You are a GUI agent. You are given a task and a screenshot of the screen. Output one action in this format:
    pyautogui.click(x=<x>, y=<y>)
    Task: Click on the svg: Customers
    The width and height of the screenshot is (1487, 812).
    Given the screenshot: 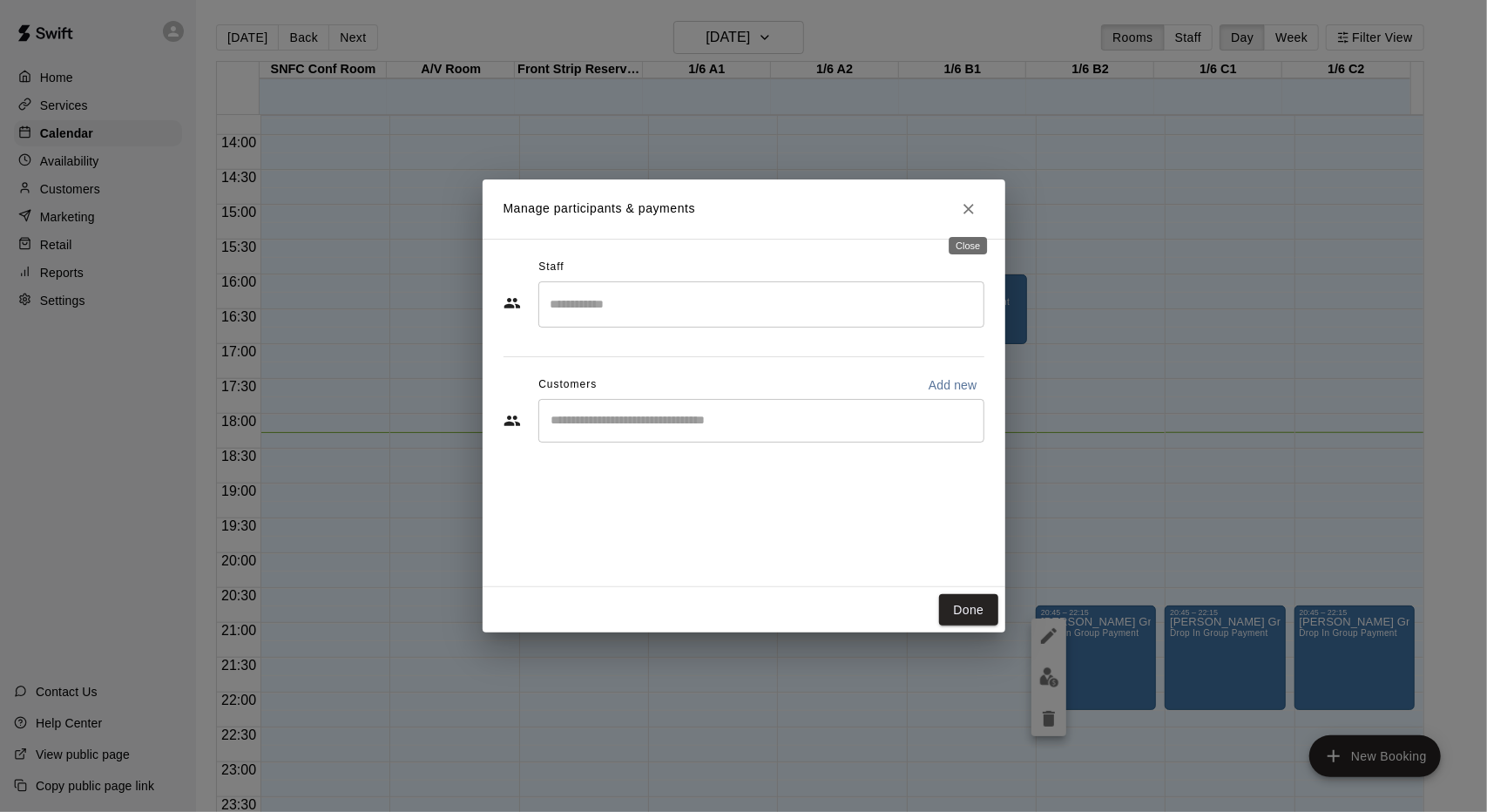 What is the action you would take?
    pyautogui.click(x=512, y=421)
    